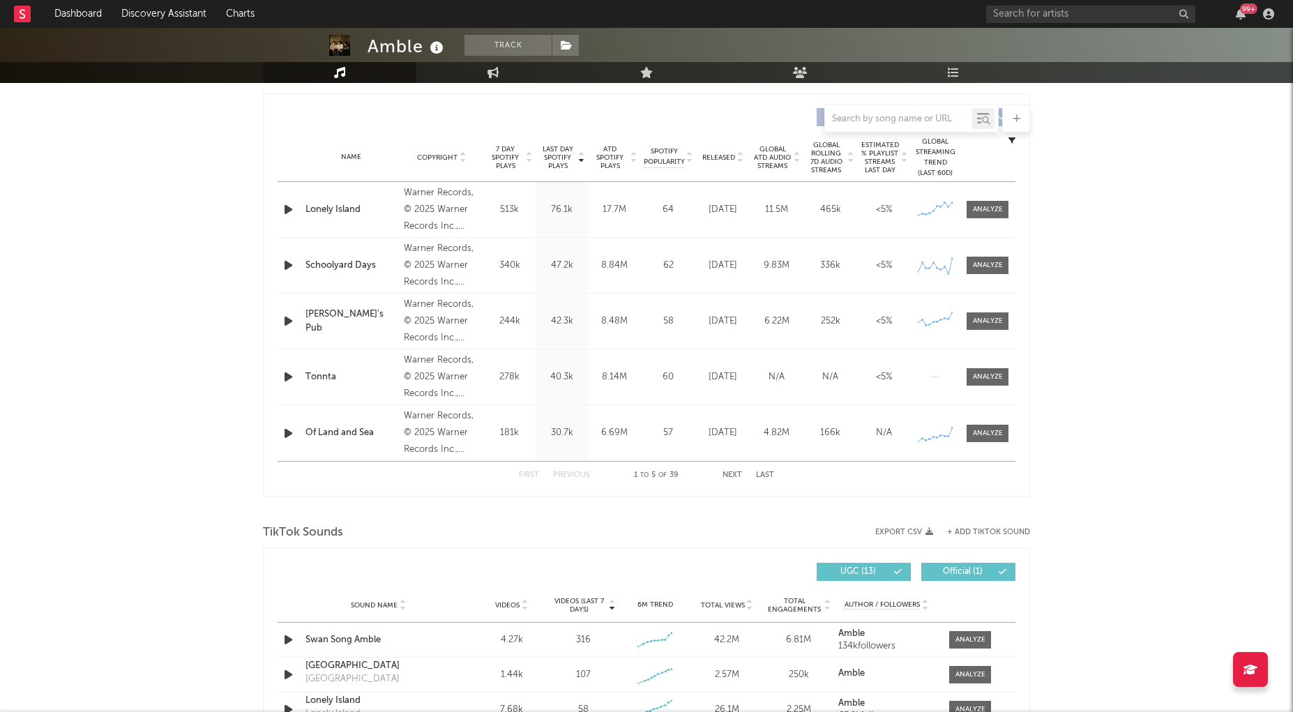 The image size is (1293, 712). Describe the element at coordinates (509, 377) in the screenshot. I see `div: 278k` at that location.